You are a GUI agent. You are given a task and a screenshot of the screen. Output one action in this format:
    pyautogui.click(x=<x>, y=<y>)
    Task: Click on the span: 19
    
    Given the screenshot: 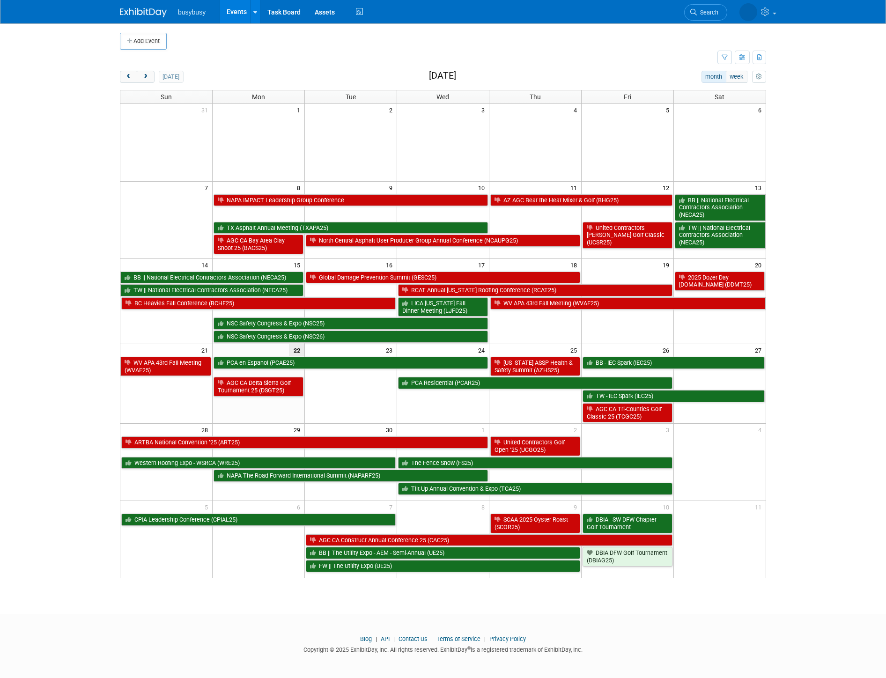 What is the action you would take?
    pyautogui.click(x=667, y=264)
    